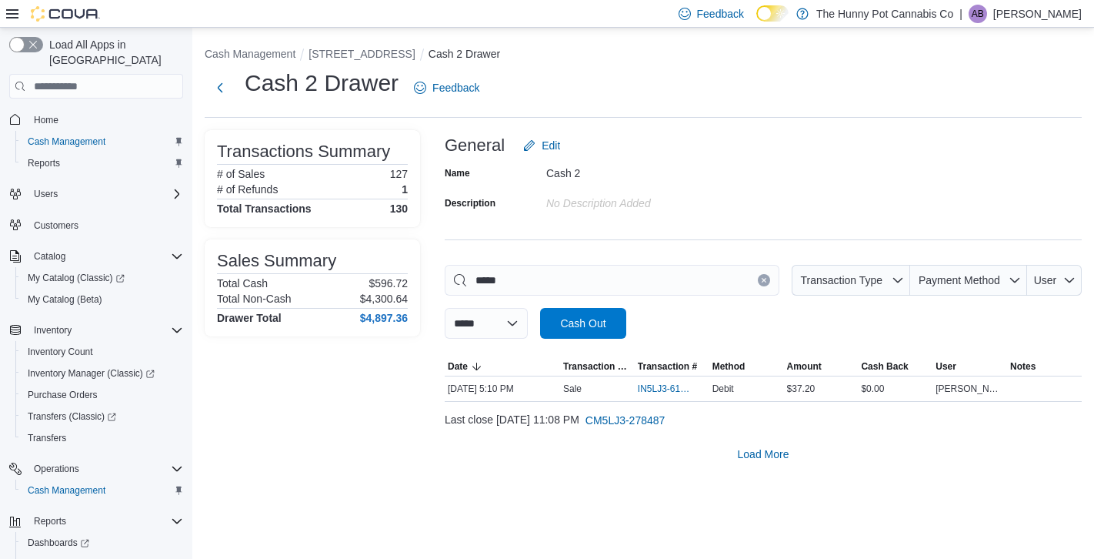  Describe the element at coordinates (56, 225) in the screenshot. I see `a: Customers` at that location.